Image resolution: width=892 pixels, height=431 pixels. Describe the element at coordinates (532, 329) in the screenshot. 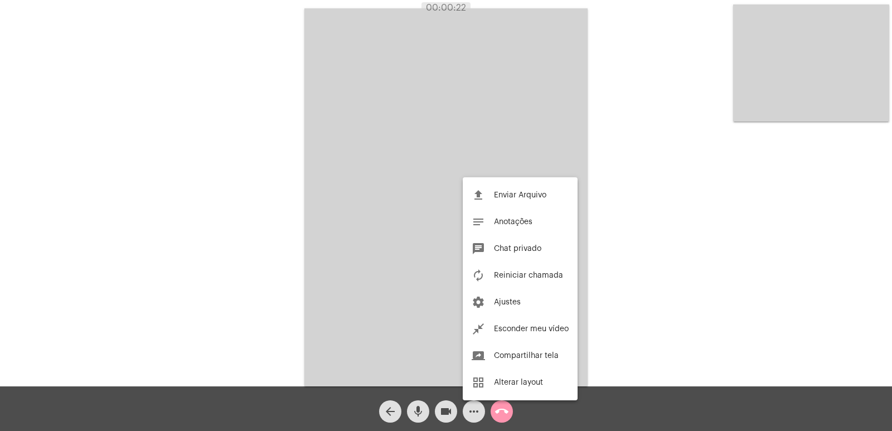

I see `span: Esconder meu vídeo` at that location.